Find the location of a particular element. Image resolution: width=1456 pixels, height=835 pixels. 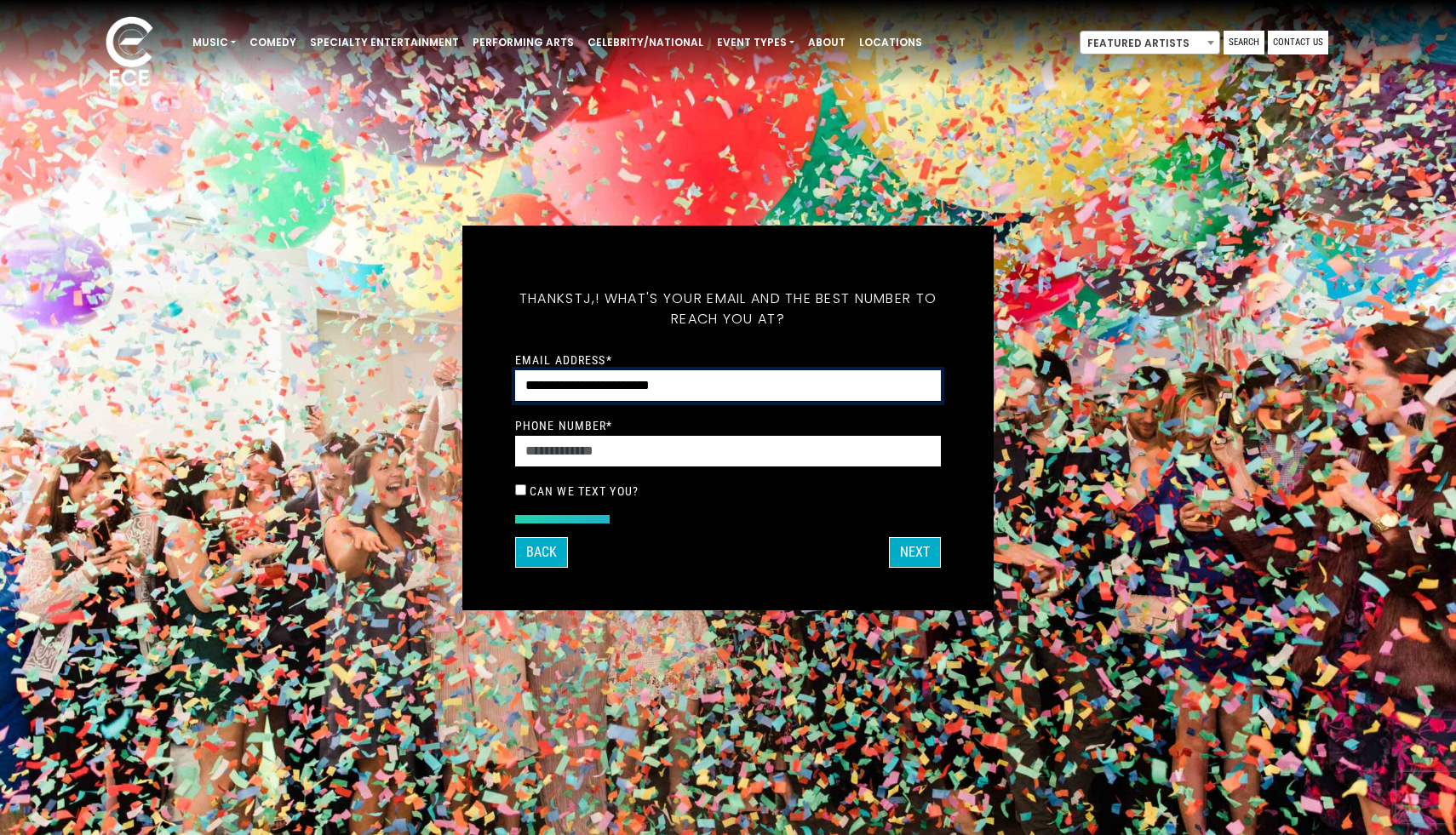

button: Next is located at coordinates (914, 552).